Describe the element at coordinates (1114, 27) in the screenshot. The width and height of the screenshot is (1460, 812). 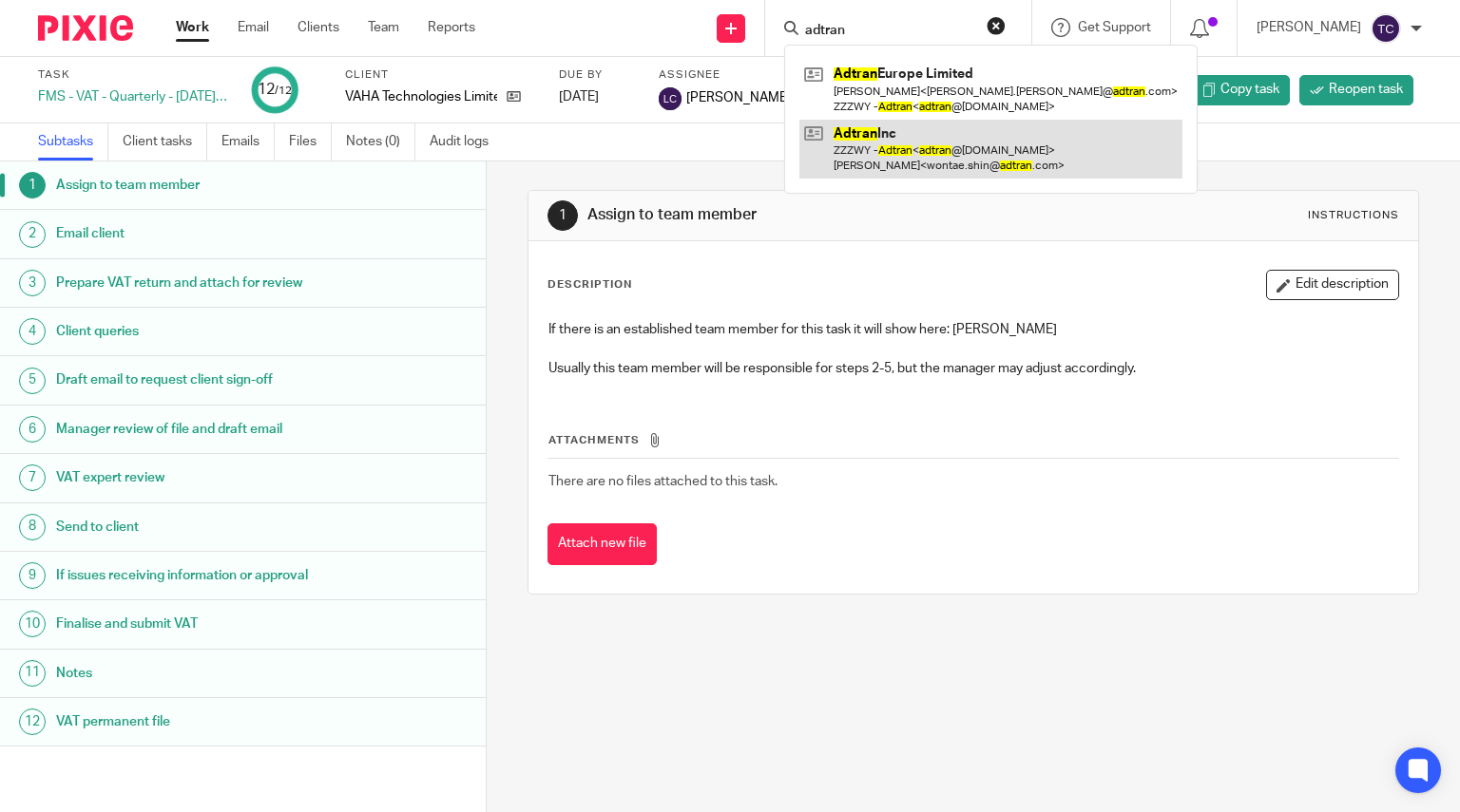
I see `span: Get Support` at that location.